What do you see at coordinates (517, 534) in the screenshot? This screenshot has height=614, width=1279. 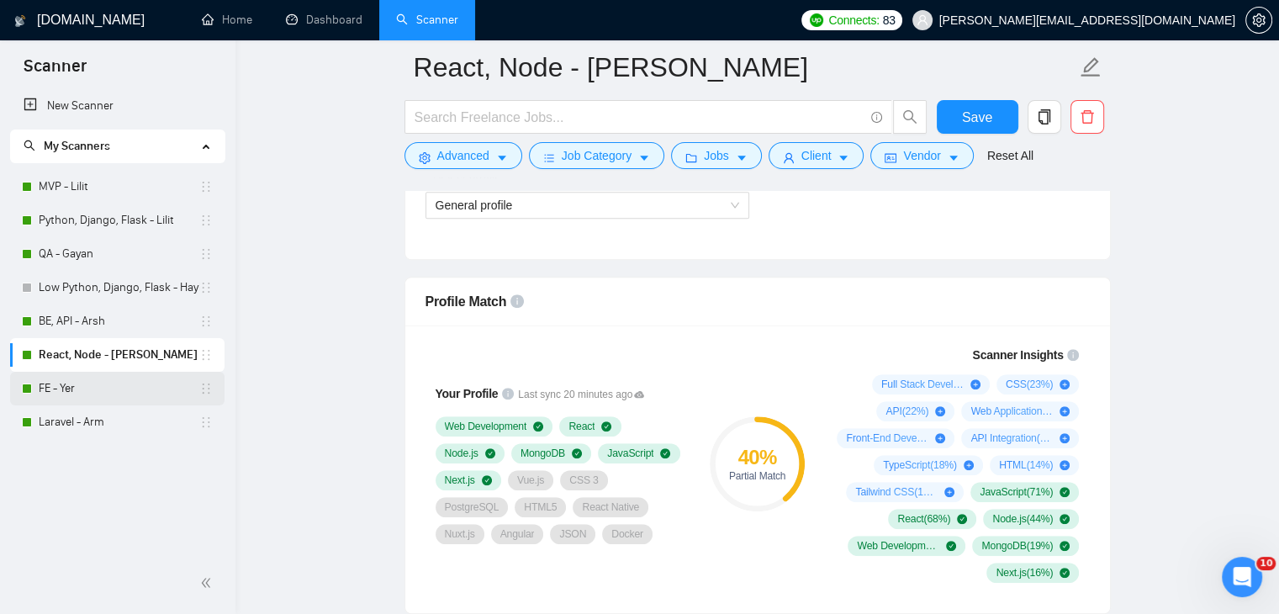 I see `span: Angular` at bounding box center [517, 534].